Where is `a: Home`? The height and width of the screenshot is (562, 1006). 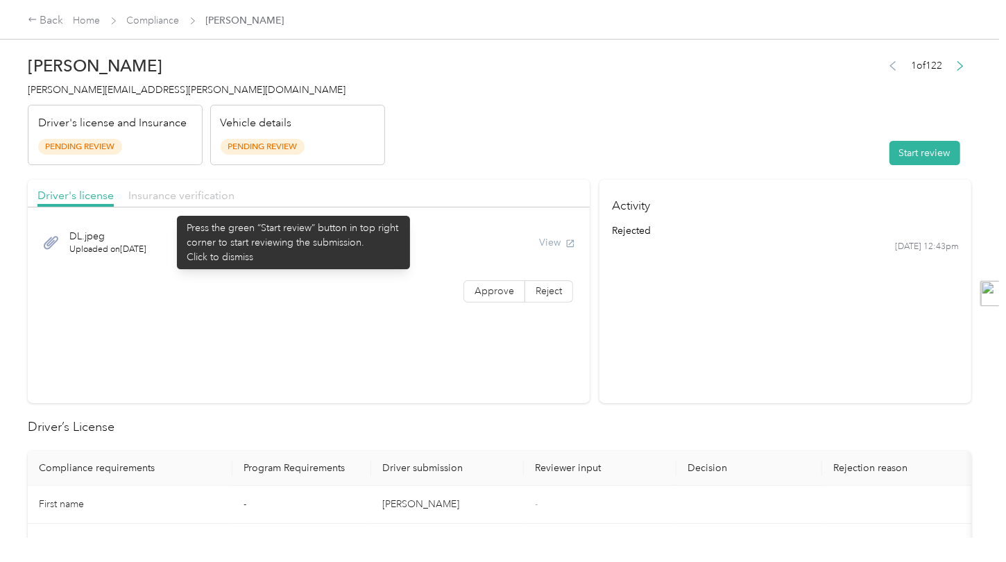
a: Home is located at coordinates (87, 20).